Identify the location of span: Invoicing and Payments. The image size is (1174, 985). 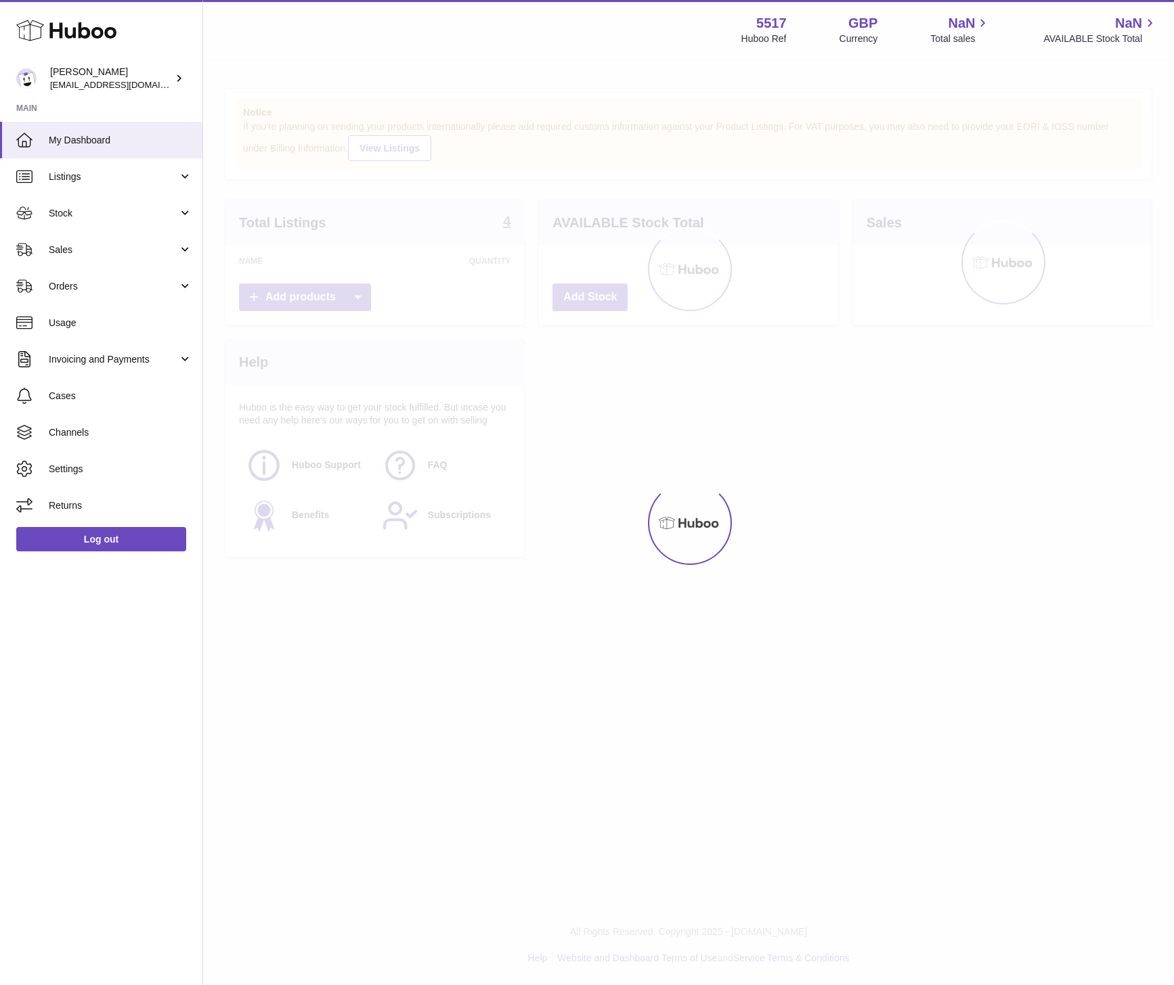
(113, 359).